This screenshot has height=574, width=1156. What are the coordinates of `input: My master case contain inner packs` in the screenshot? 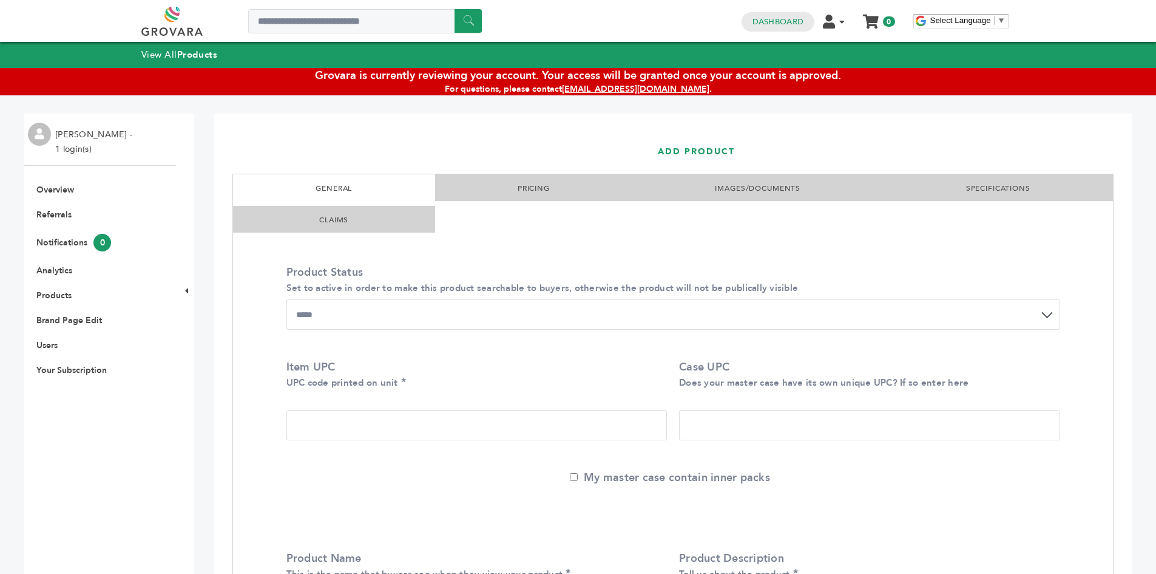 It's located at (574, 477).